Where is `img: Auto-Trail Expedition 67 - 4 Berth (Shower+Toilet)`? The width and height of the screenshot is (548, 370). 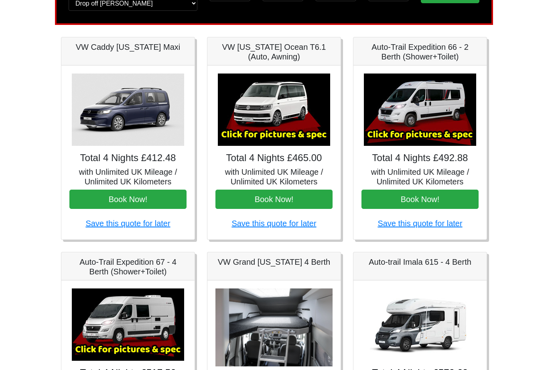 img: Auto-Trail Expedition 67 - 4 Berth (Shower+Toilet) is located at coordinates (128, 325).